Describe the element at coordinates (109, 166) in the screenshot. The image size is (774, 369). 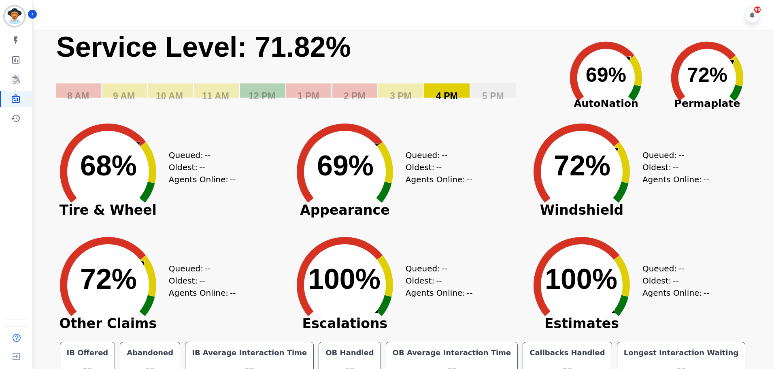
I see `text: 68%` at that location.